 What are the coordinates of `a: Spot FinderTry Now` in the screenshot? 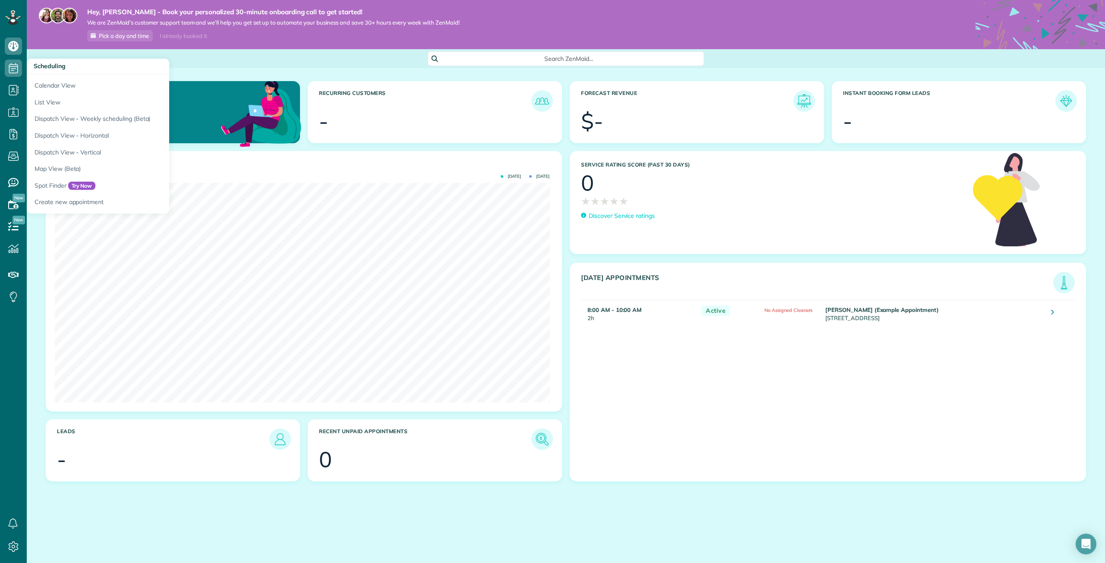 It's located at (135, 186).